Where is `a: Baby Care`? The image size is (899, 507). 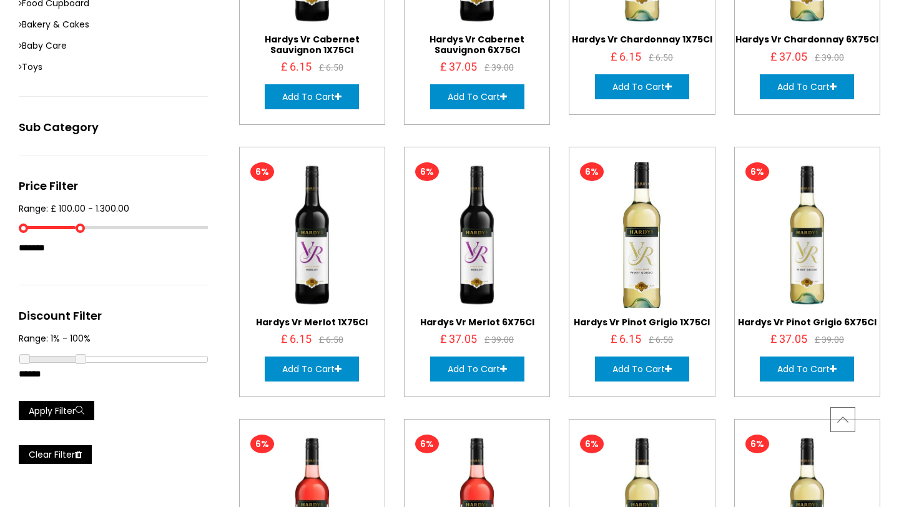
a: Baby Care is located at coordinates (113, 46).